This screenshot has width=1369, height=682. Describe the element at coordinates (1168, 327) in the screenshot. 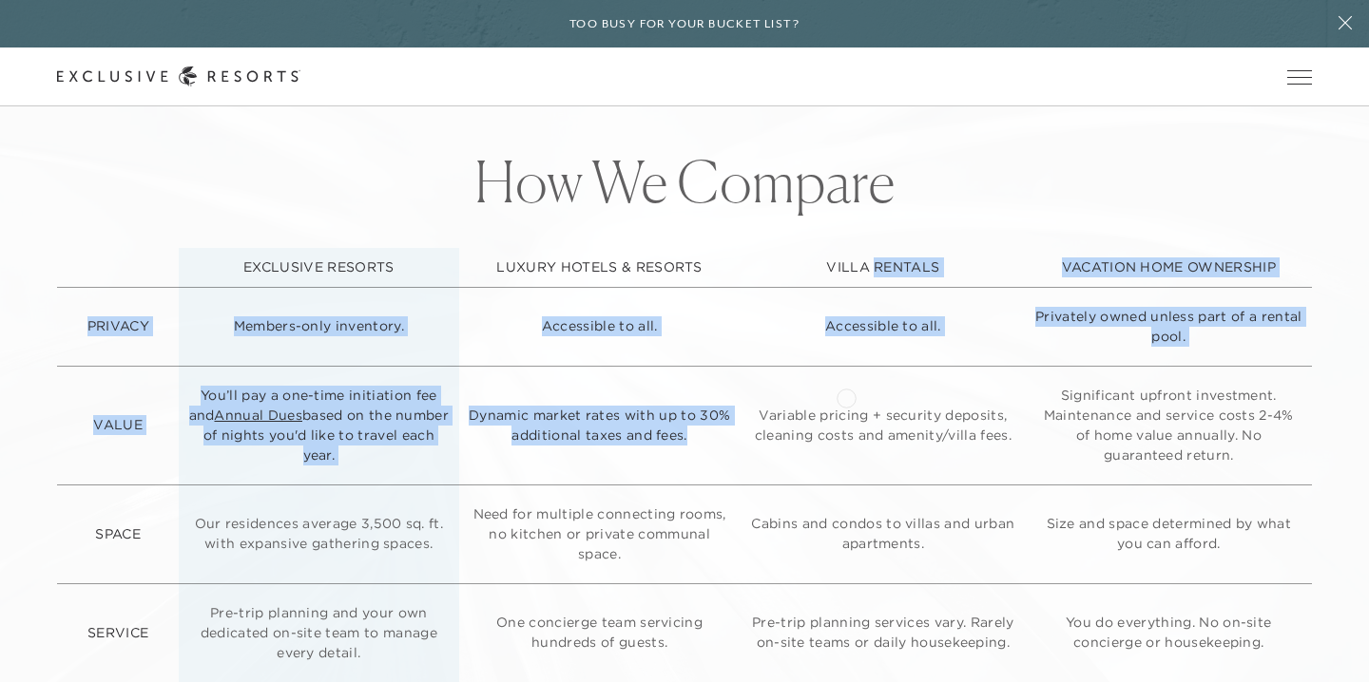

I see `p: Privately owned unless part of a rental pool.` at that location.